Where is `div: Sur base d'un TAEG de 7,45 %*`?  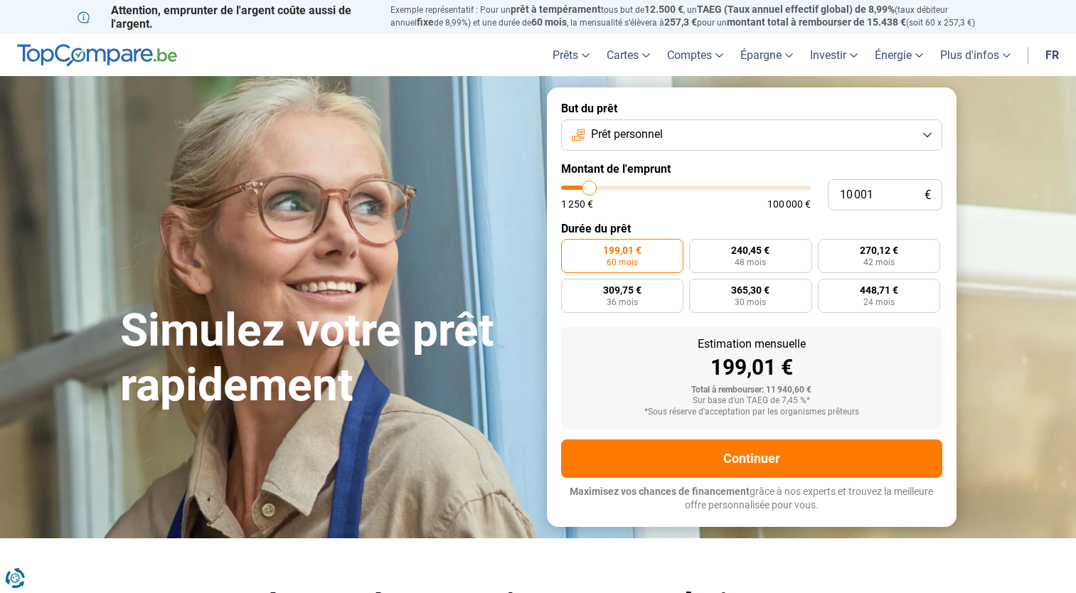 div: Sur base d'un TAEG de 7,45 %* is located at coordinates (752, 401).